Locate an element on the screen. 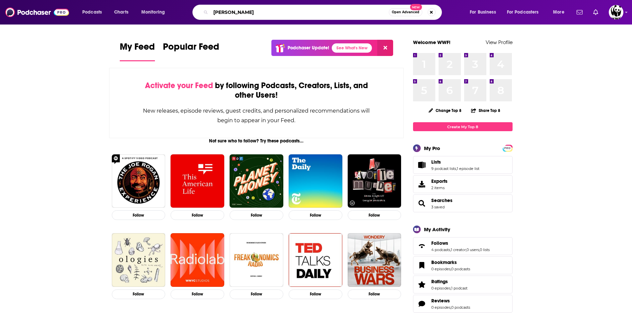 This screenshot has height=313, width=632. a: View Profile is located at coordinates (499, 42).